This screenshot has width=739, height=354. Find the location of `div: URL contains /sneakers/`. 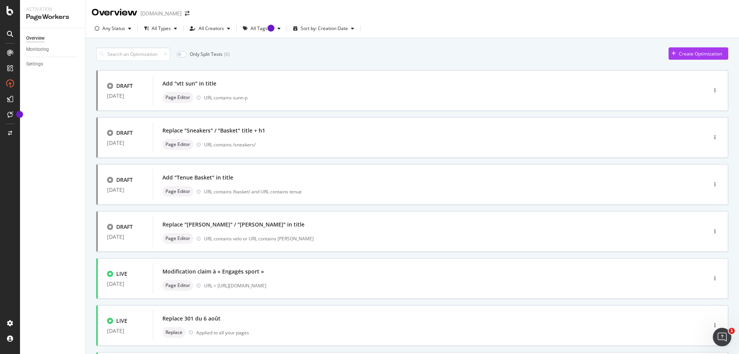

div: URL contains /sneakers/ is located at coordinates (439, 144).